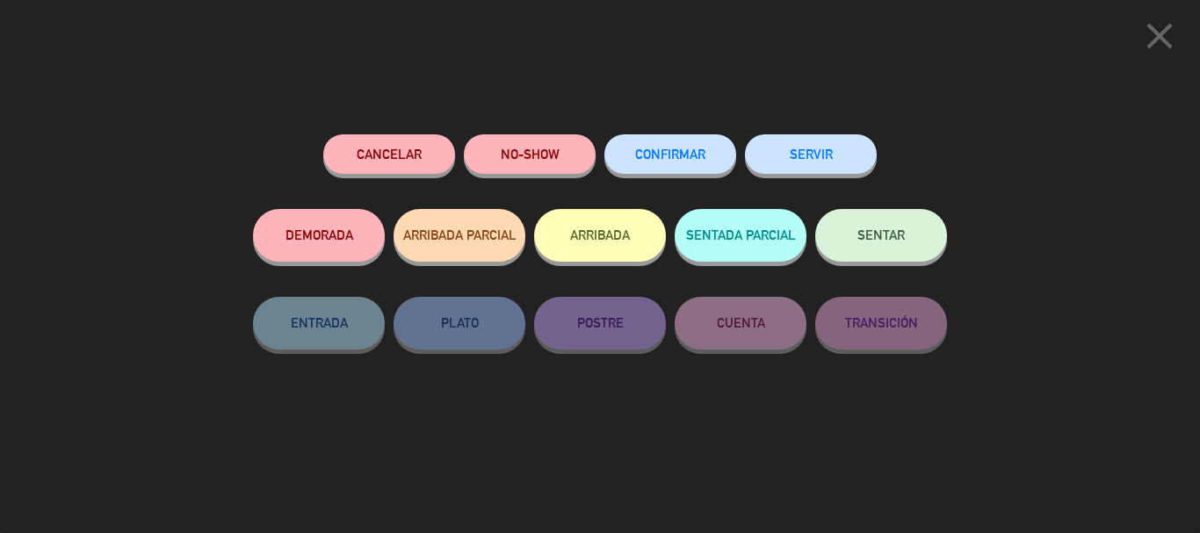  What do you see at coordinates (881, 323) in the screenshot?
I see `button: TRANSICIÓN` at bounding box center [881, 323].